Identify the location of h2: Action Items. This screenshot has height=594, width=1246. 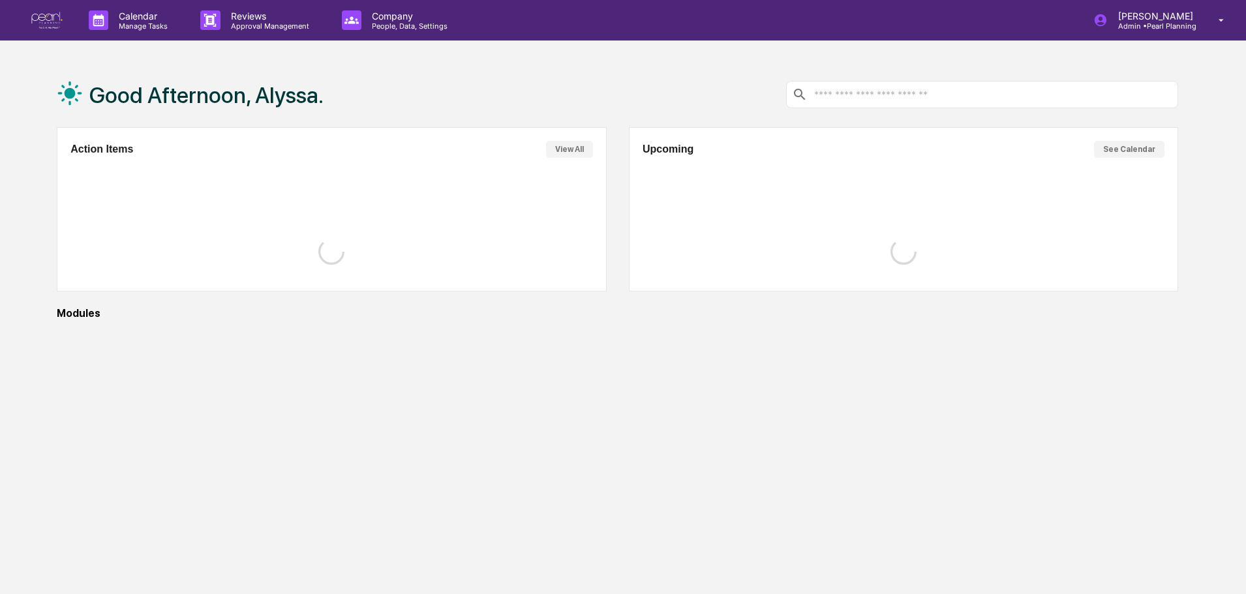
(102, 149).